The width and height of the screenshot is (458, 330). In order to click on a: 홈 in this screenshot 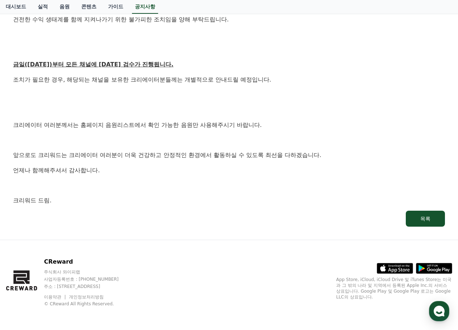, I will do `click(25, 239)`.